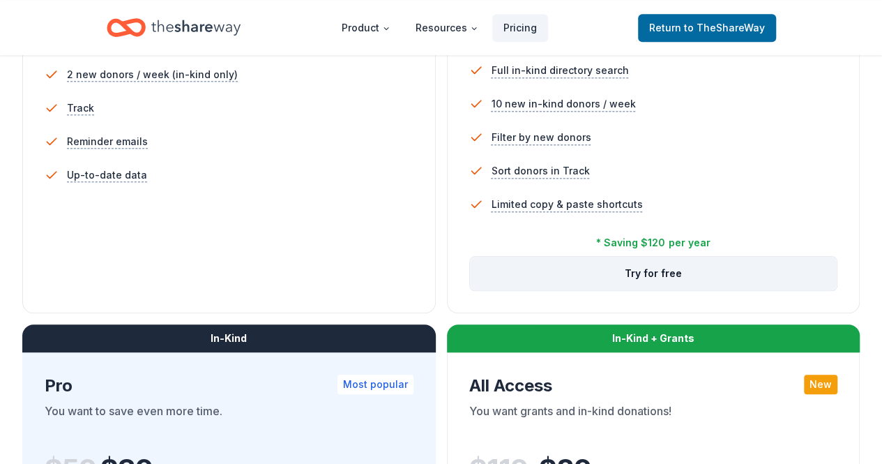 The height and width of the screenshot is (464, 882). I want to click on div: New, so click(821, 384).